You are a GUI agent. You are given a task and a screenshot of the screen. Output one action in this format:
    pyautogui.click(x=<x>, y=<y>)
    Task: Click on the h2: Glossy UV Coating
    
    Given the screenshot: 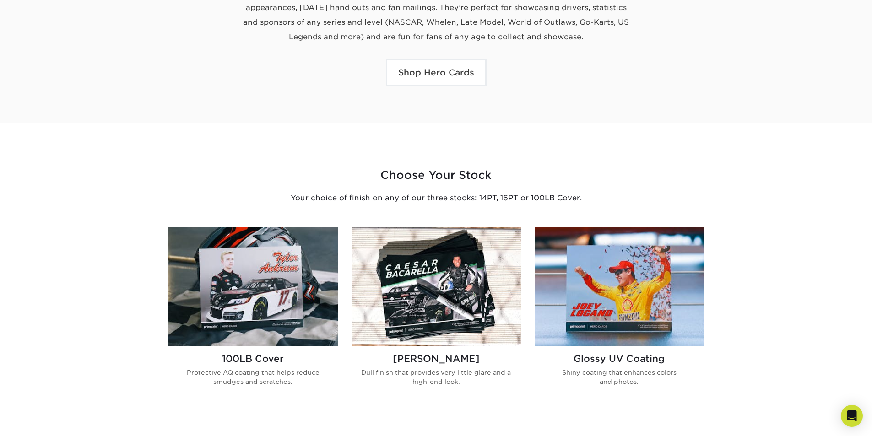 What is the action you would take?
    pyautogui.click(x=620, y=359)
    